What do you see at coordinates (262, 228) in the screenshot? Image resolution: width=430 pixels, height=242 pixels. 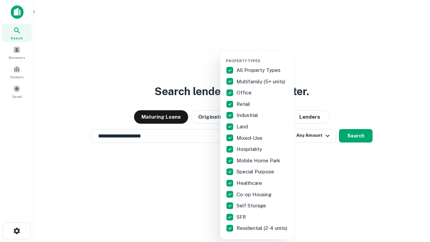 I see `p: Residential (2-4 units)` at bounding box center [262, 228].